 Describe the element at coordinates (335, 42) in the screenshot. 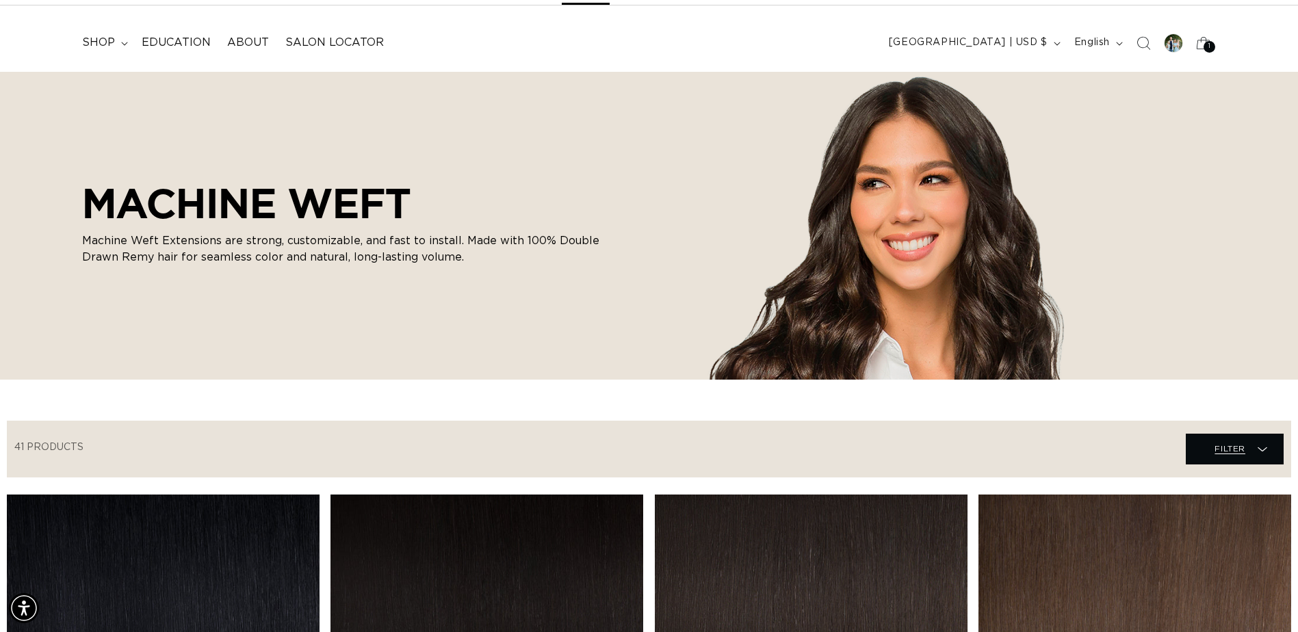

I see `span: Salon Locator` at that location.